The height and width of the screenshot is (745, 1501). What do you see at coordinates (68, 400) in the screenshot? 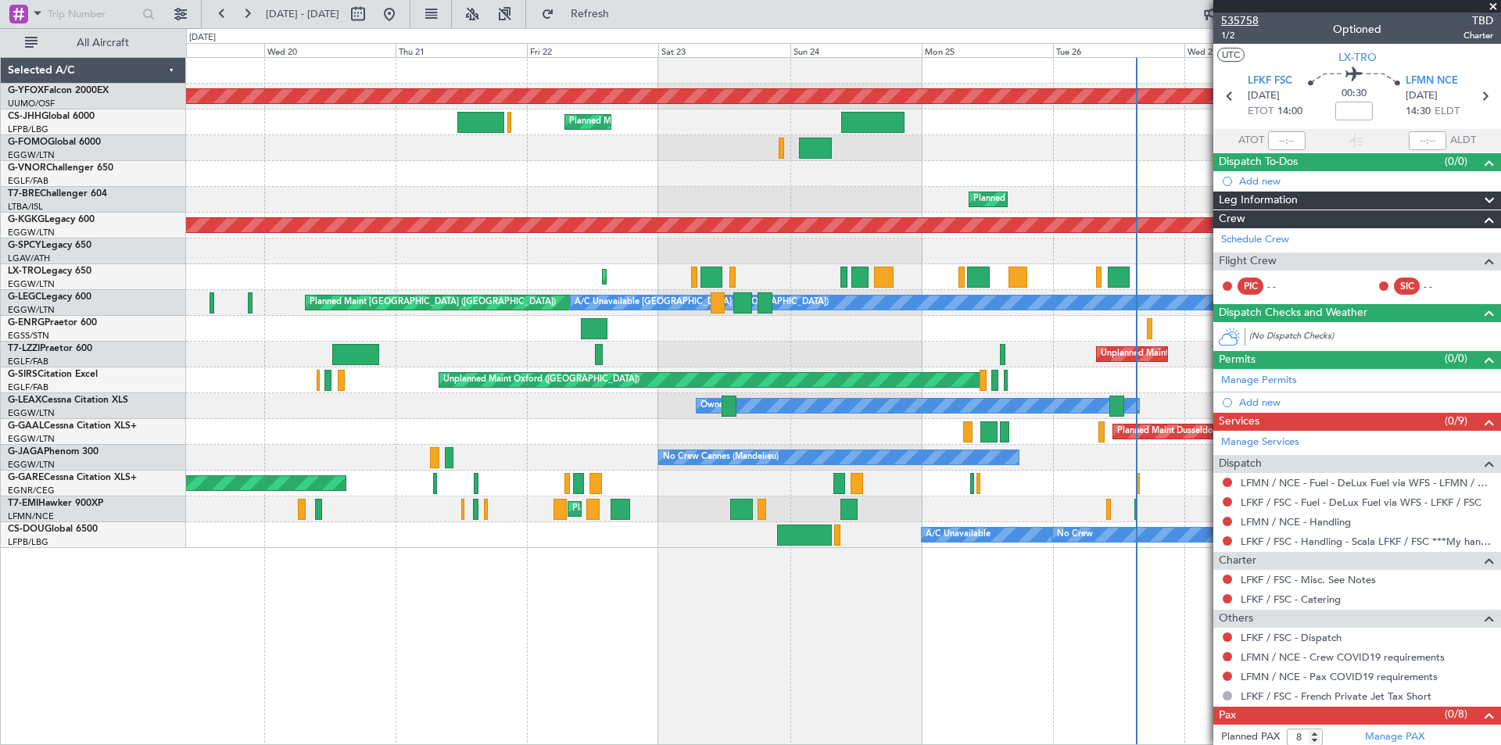
I see `a: G-LEAXCessna Citation XLS` at bounding box center [68, 400].